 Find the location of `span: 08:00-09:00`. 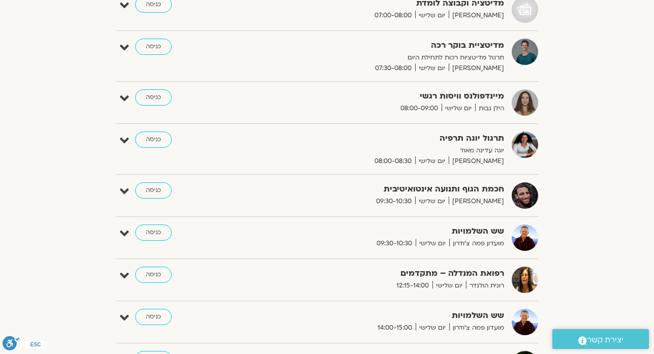

span: 08:00-09:00 is located at coordinates (419, 108).